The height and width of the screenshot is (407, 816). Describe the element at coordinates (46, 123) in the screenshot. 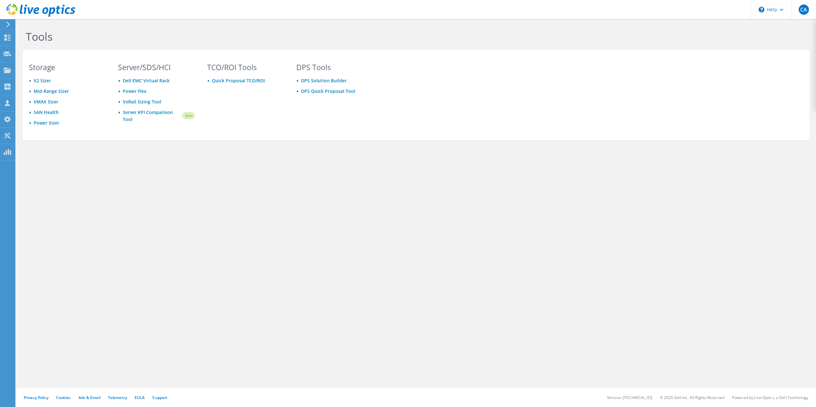

I see `a: Power Sizer` at that location.